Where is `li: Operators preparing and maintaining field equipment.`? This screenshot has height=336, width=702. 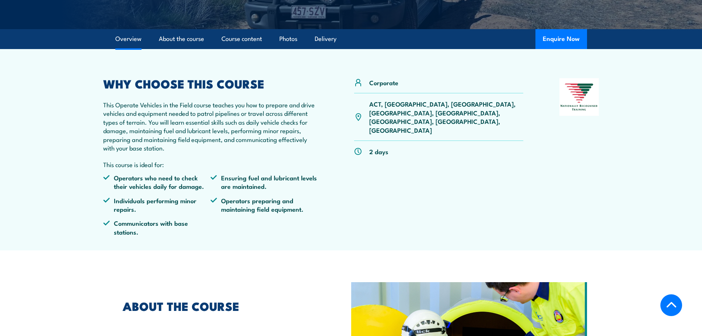 li: Operators preparing and maintaining field equipment. is located at coordinates (264, 205).